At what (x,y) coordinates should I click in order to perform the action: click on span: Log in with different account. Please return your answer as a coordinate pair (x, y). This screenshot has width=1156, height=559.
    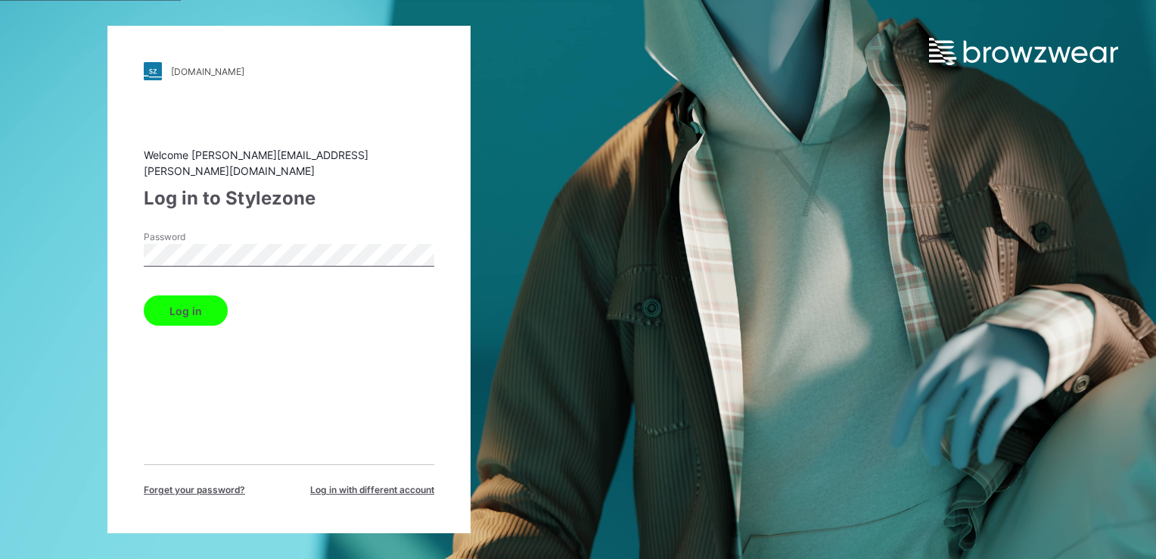
    Looking at the image, I should click on (372, 490).